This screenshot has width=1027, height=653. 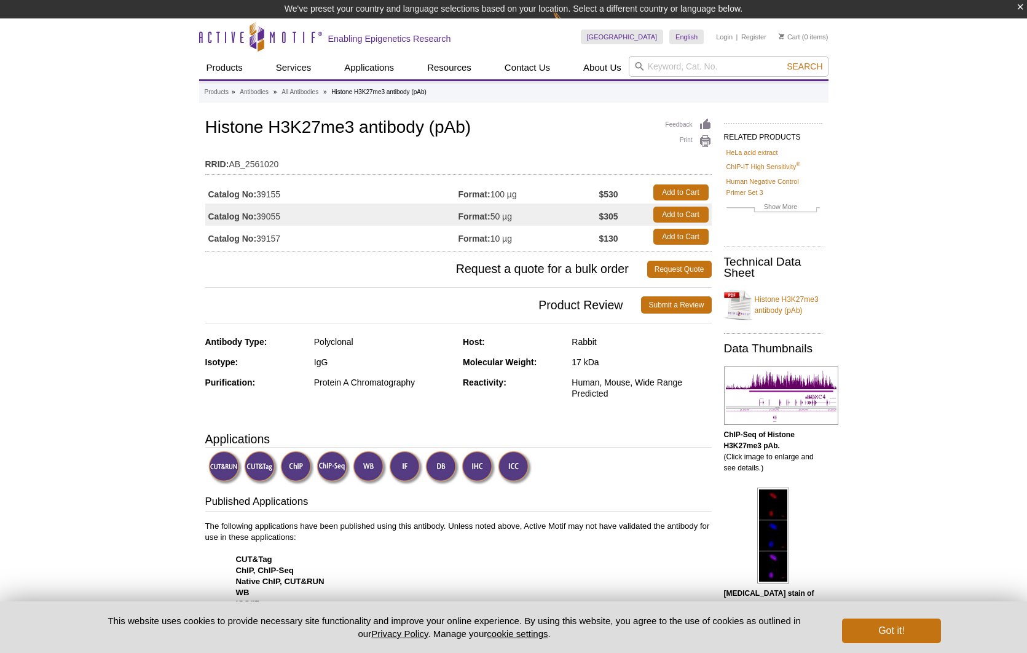 What do you see at coordinates (474, 342) in the screenshot?
I see `strong: Host:` at bounding box center [474, 342].